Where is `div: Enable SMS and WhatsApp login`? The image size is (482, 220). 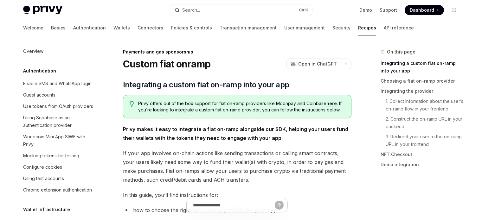 div: Enable SMS and WhatsApp login is located at coordinates (57, 84).